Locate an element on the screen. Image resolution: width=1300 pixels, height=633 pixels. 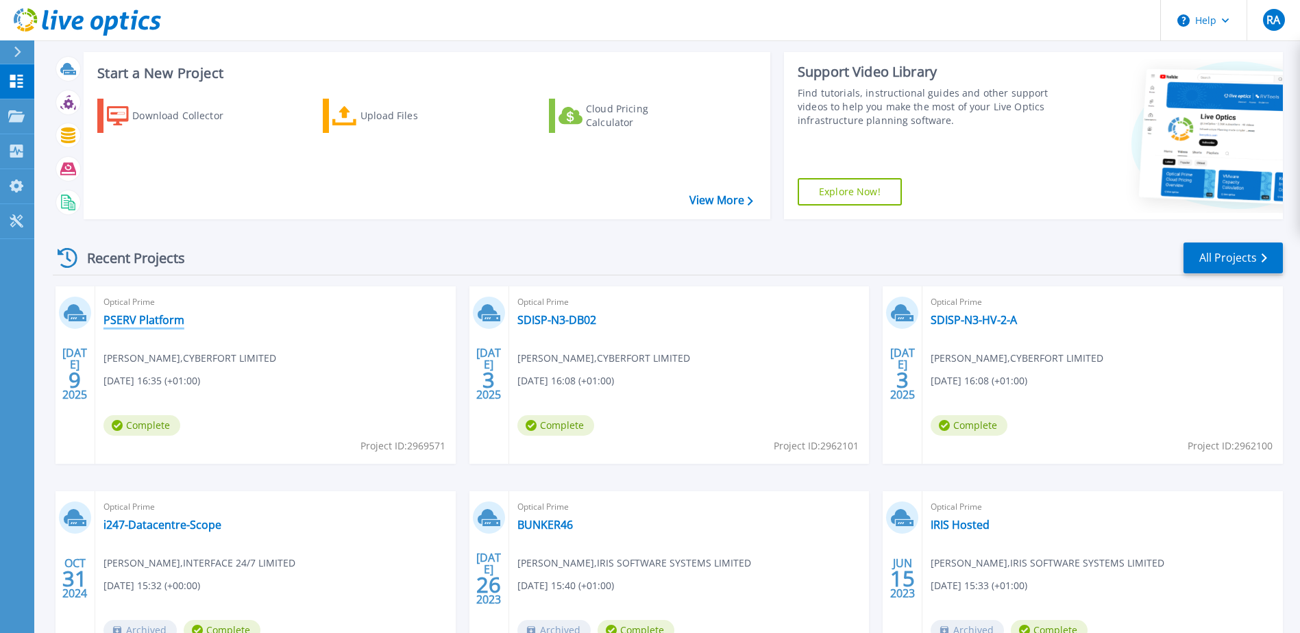
span: 31 is located at coordinates (75, 578).